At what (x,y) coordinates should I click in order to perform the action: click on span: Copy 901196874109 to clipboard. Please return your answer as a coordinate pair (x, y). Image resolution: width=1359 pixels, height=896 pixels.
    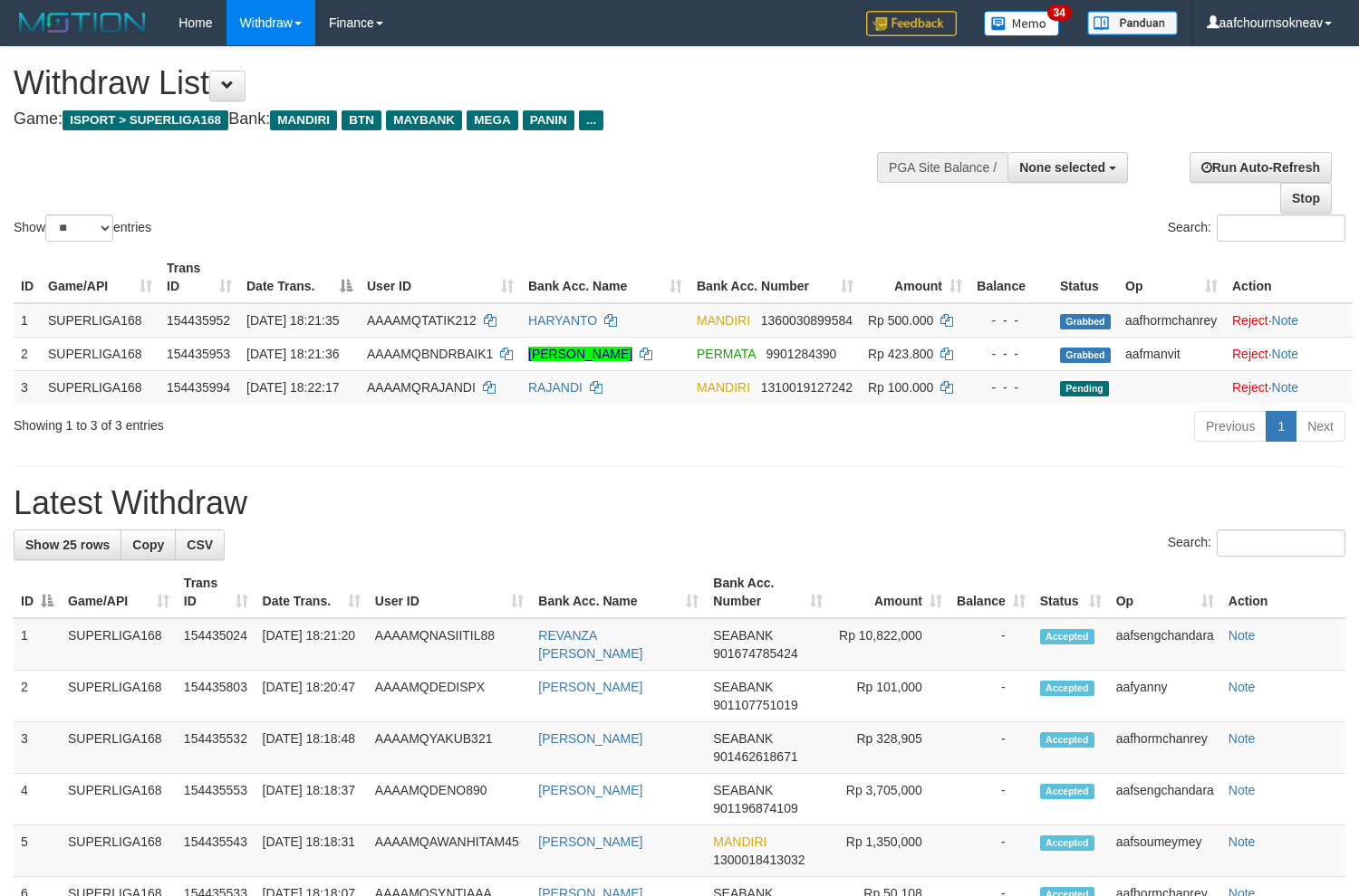
    Looking at the image, I should click on (755, 809).